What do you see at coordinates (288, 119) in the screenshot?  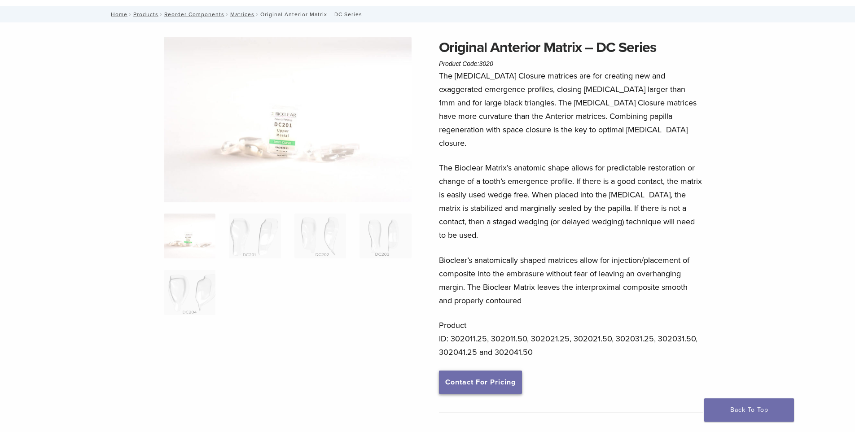 I see `img: Anterior Original DC Series Matrices` at bounding box center [288, 119].